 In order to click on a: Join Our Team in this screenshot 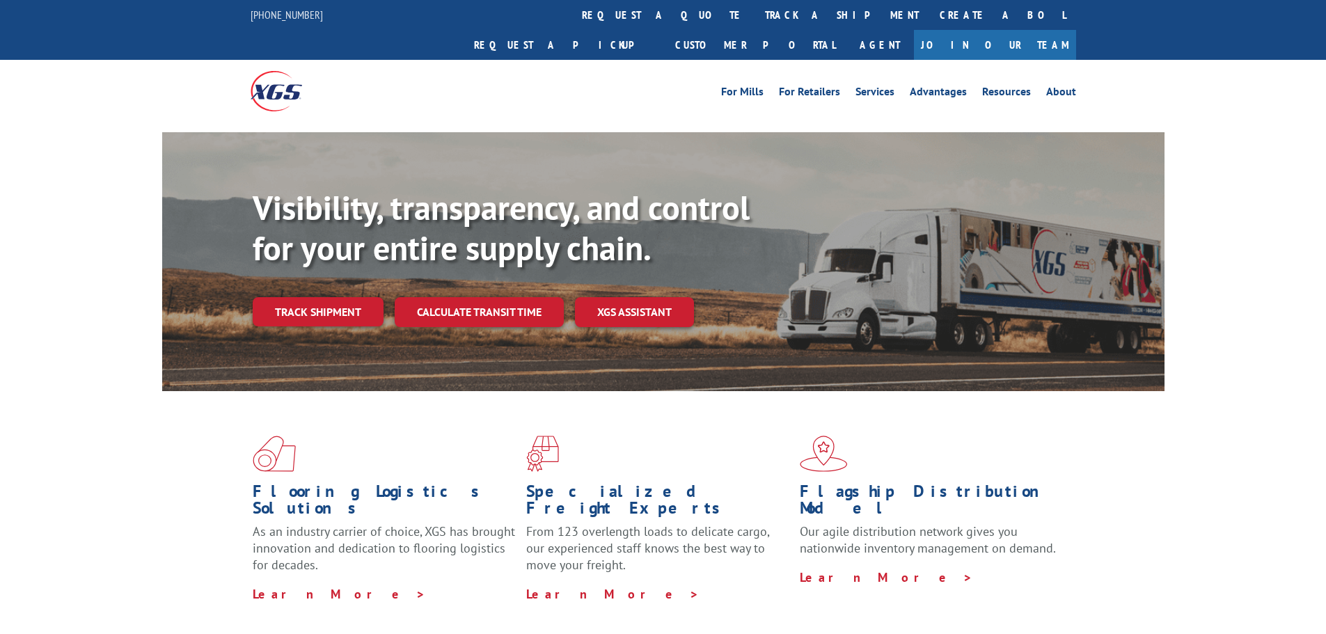, I will do `click(995, 45)`.